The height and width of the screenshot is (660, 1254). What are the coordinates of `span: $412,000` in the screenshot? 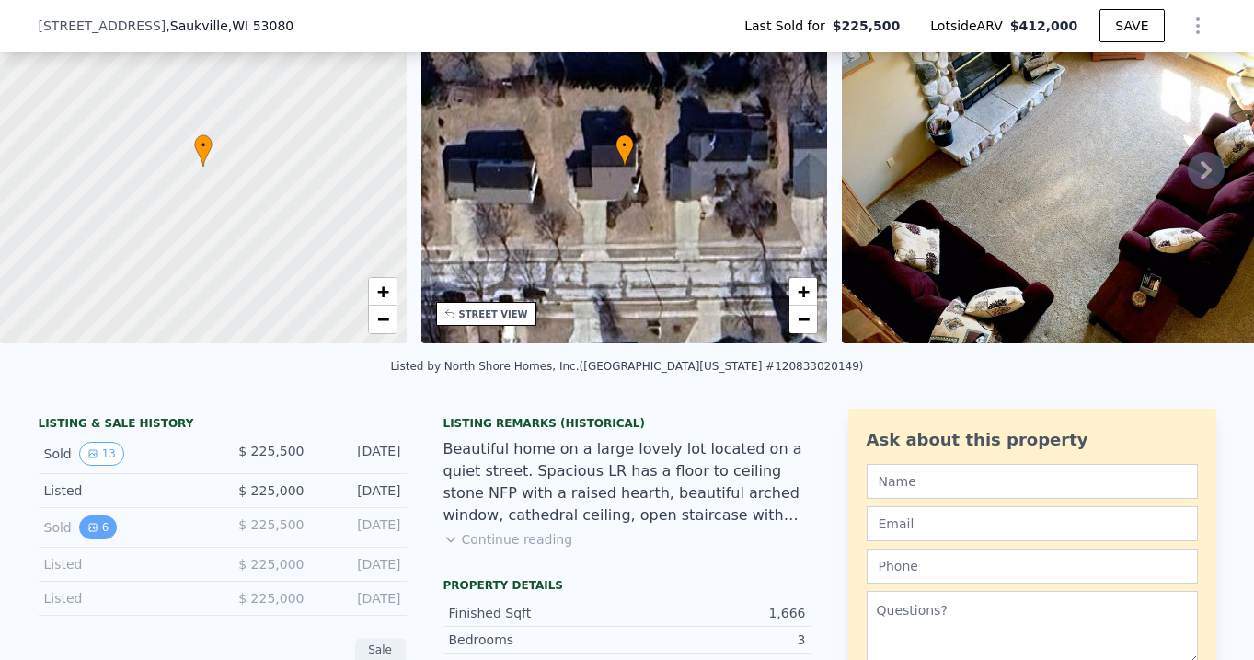 It's located at (1044, 26).